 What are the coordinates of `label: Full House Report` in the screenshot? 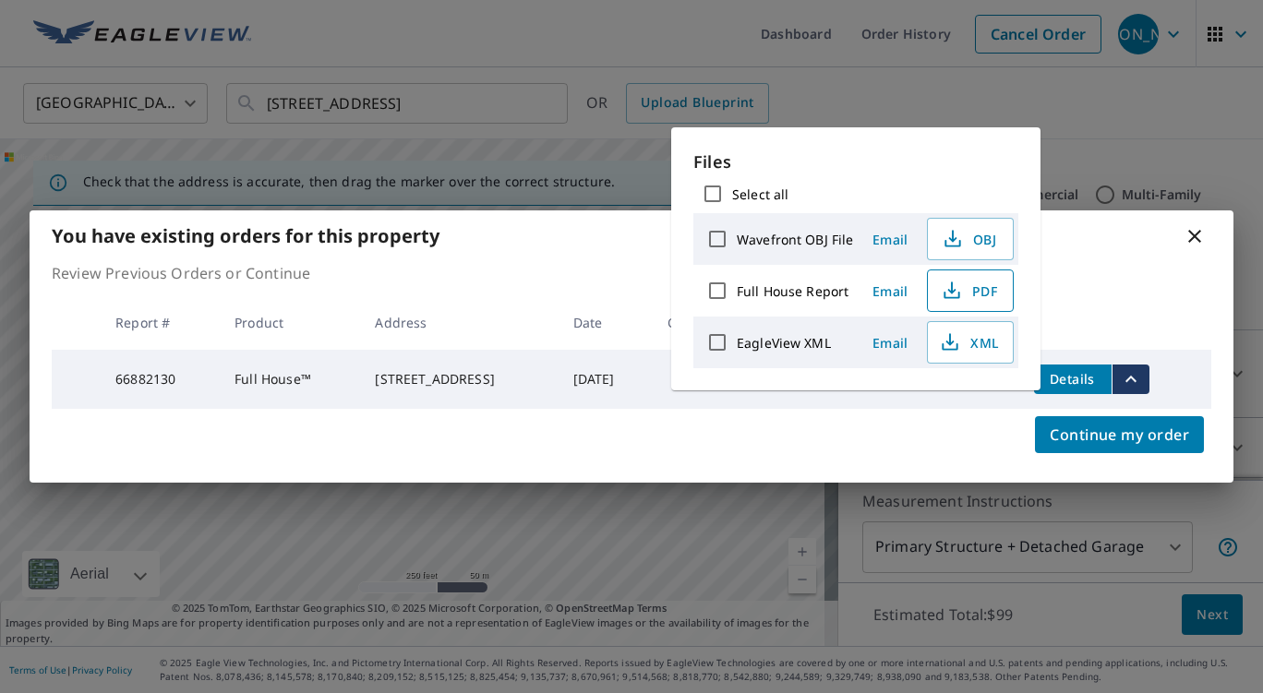 It's located at (792, 291).